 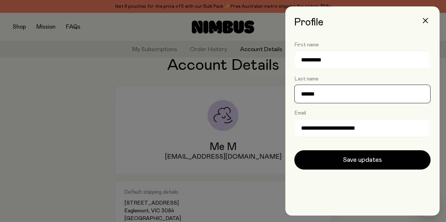 What do you see at coordinates (300, 113) in the screenshot?
I see `label: Email` at bounding box center [300, 113].